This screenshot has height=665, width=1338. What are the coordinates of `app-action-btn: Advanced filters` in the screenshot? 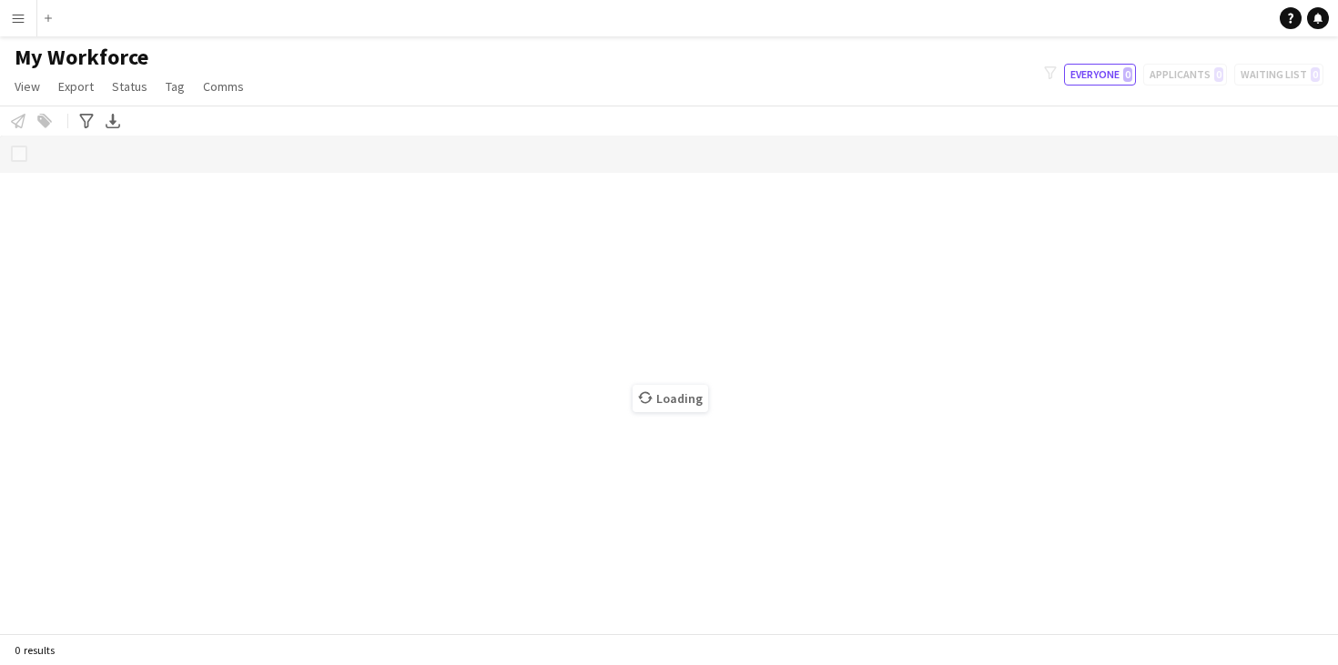 It's located at (86, 121).